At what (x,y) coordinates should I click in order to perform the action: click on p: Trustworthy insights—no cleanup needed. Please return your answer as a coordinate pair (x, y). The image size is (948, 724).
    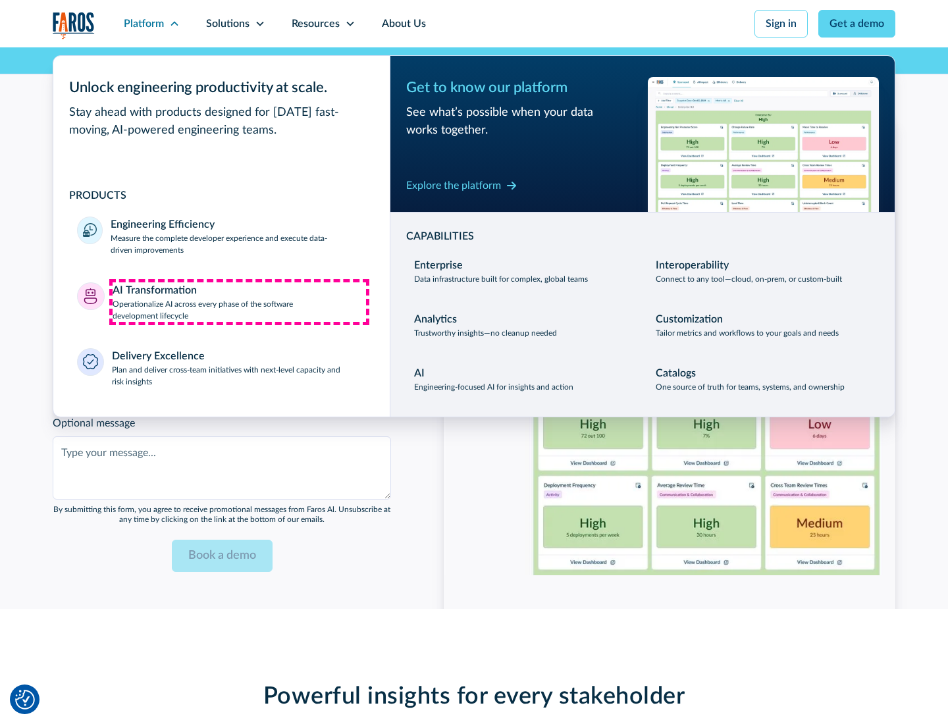
    Looking at the image, I should click on (485, 333).